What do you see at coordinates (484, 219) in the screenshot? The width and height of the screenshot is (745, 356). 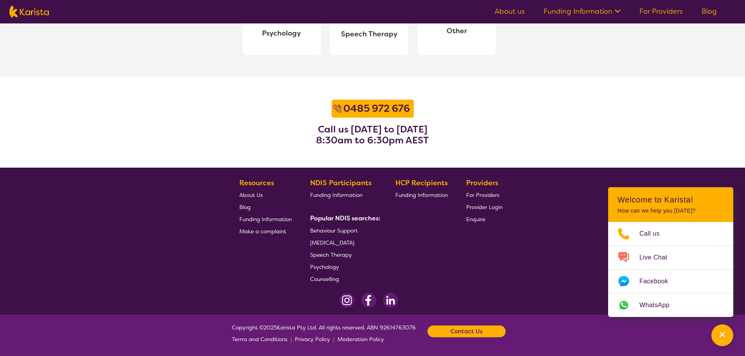 I see `a: Enquire` at bounding box center [484, 219].